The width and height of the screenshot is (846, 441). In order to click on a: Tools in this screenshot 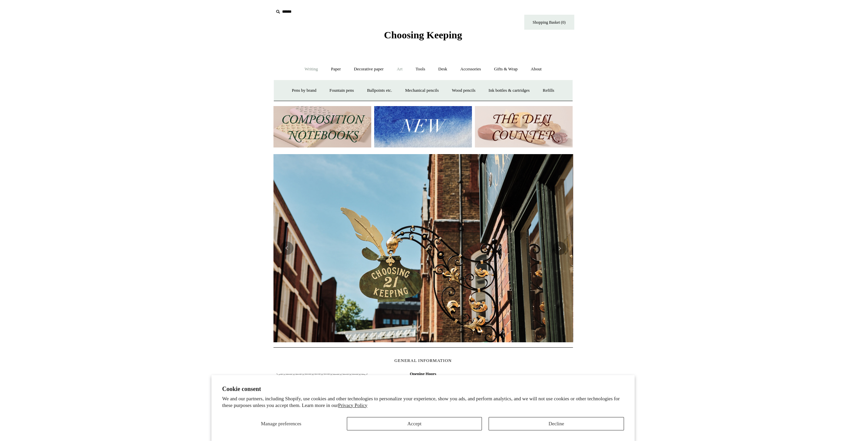, I will do `click(420, 69)`.